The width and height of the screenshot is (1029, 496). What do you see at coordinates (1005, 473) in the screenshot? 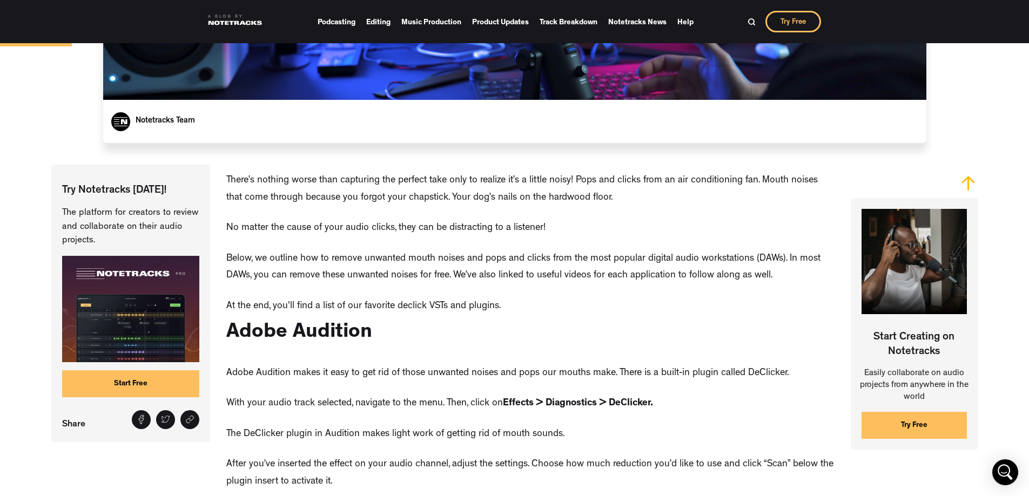
I see `div: Open Intercom Messenger` at bounding box center [1005, 473].